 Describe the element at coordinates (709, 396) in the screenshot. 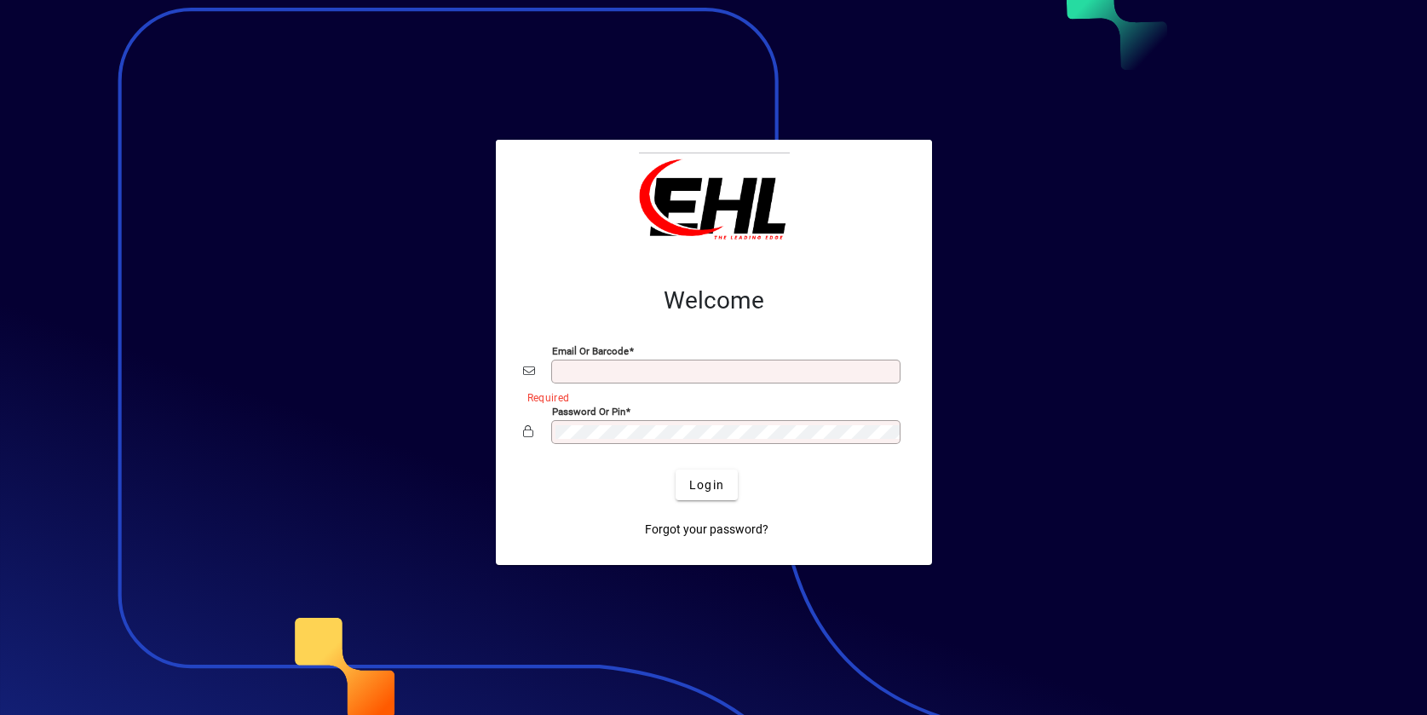

I see `mat-error: Required` at that location.